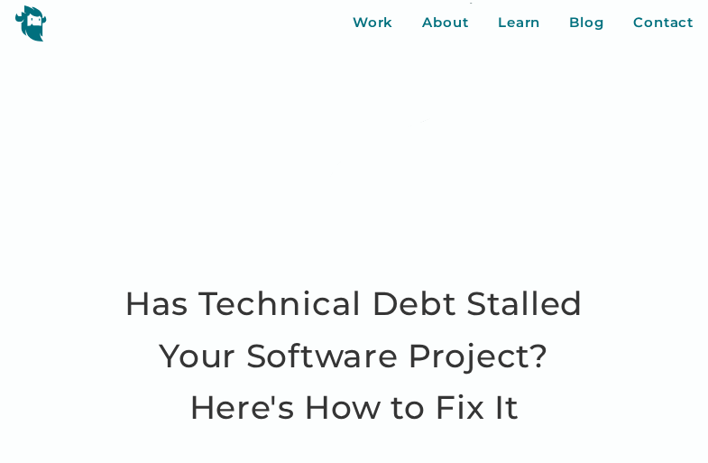 This screenshot has height=463, width=708. I want to click on div: Learn, so click(520, 23).